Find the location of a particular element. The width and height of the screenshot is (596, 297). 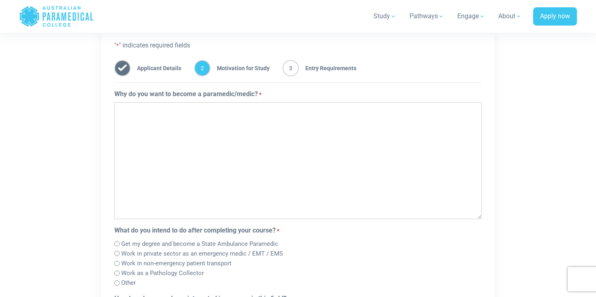

a: Apply now is located at coordinates (555, 17).